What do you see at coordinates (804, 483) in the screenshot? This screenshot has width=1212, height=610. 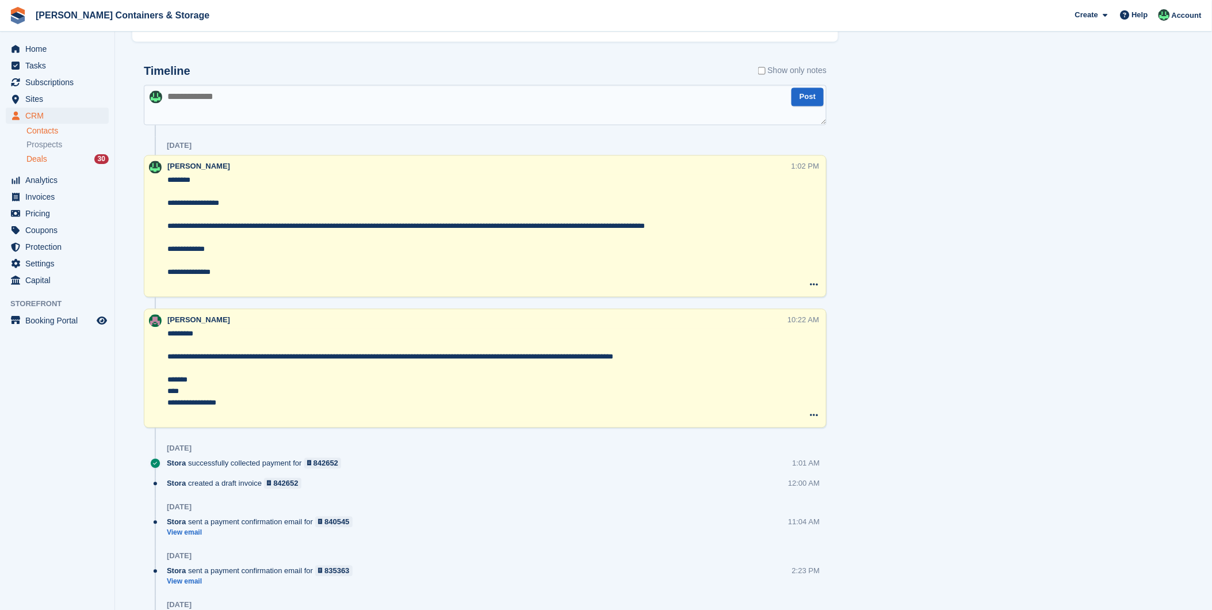 I see `div: 12:00 AM` at bounding box center [804, 483].